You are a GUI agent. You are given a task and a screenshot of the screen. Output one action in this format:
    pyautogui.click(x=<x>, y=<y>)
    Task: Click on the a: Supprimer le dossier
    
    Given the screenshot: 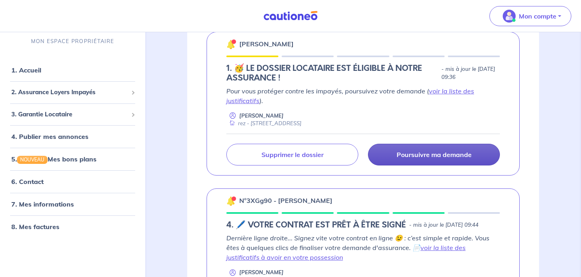 What is the action you would take?
    pyautogui.click(x=292, y=155)
    